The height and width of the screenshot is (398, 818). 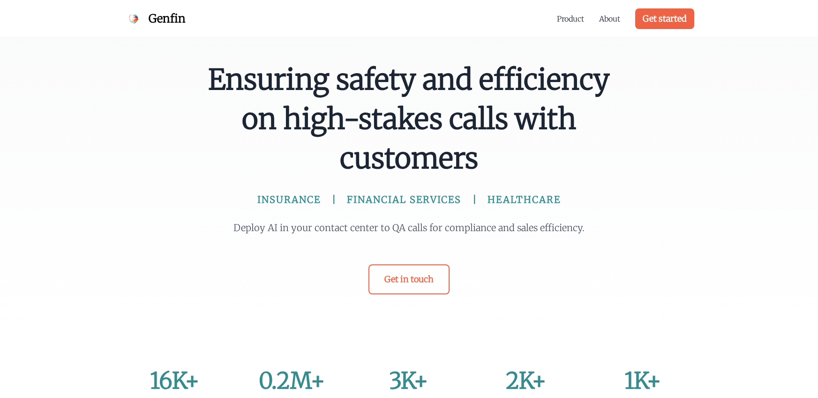 I want to click on div: 0.2M+, so click(x=292, y=381).